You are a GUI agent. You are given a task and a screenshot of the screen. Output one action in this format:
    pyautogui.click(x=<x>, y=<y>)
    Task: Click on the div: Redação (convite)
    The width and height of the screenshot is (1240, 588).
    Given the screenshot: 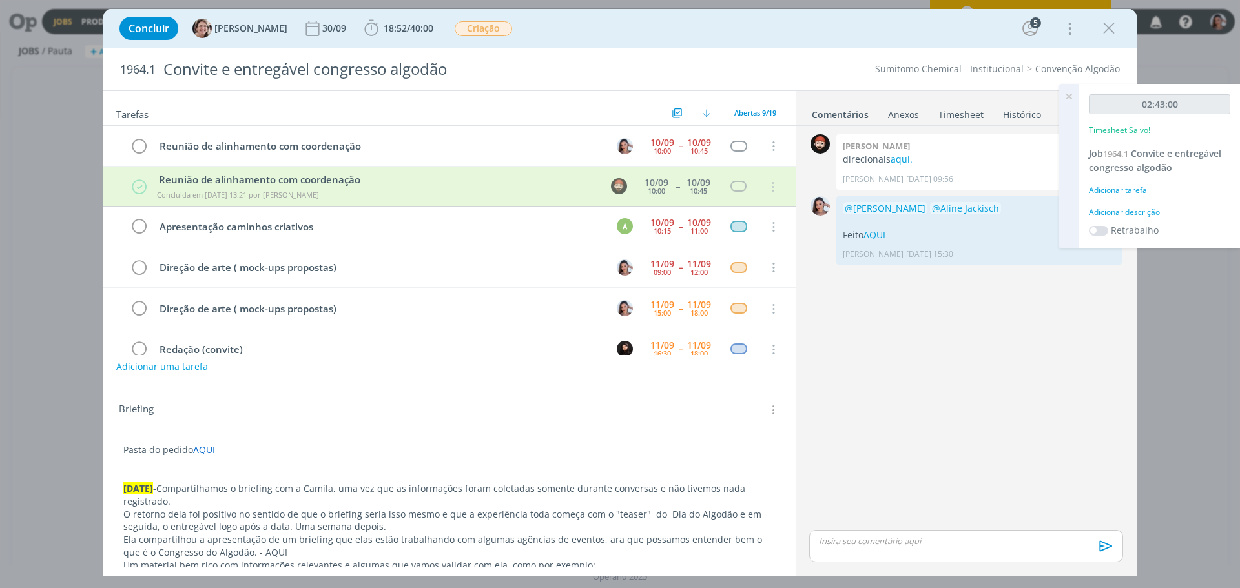 What is the action you would take?
    pyautogui.click(x=379, y=349)
    